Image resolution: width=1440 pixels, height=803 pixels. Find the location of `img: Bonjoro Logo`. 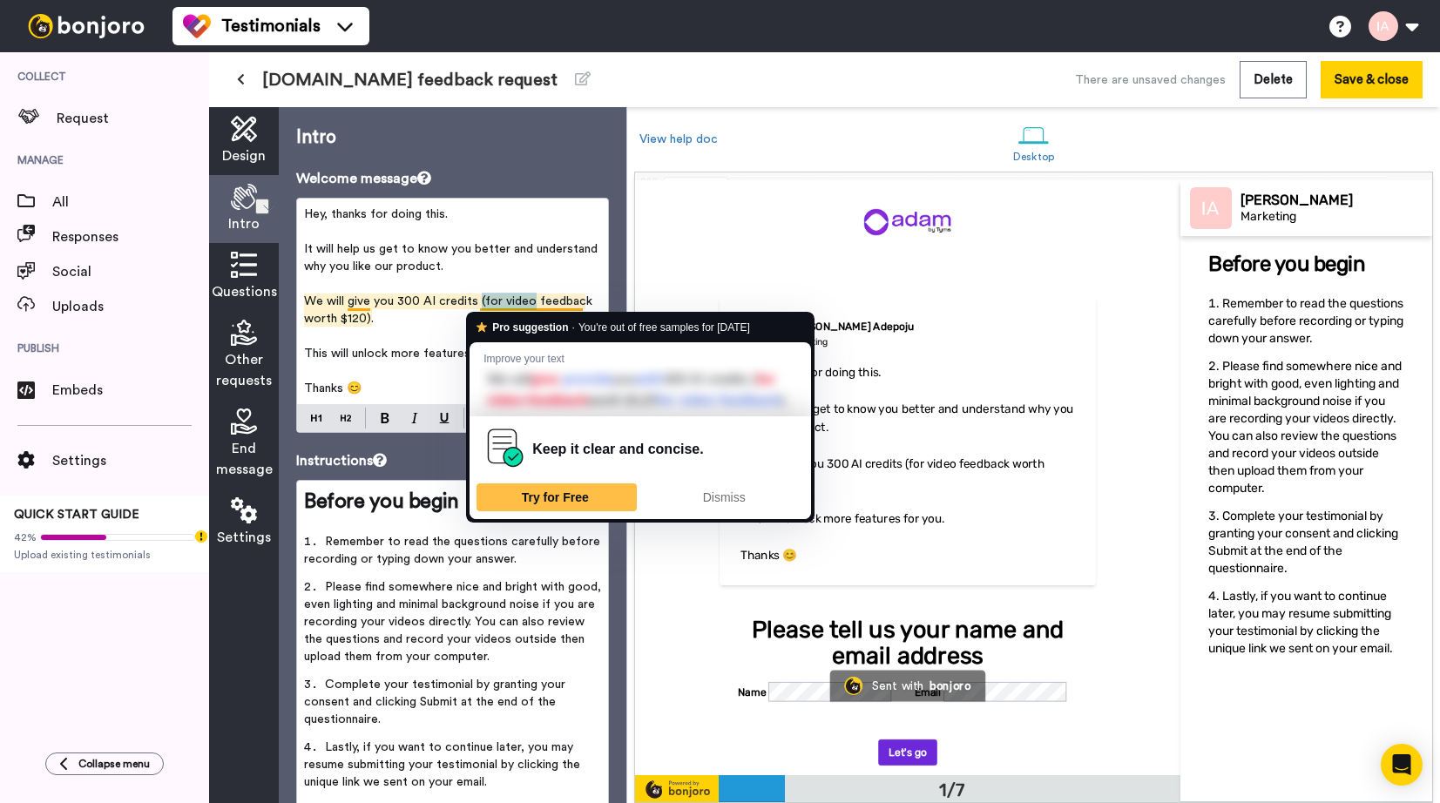

img: Bonjoro Logo is located at coordinates (853, 685).